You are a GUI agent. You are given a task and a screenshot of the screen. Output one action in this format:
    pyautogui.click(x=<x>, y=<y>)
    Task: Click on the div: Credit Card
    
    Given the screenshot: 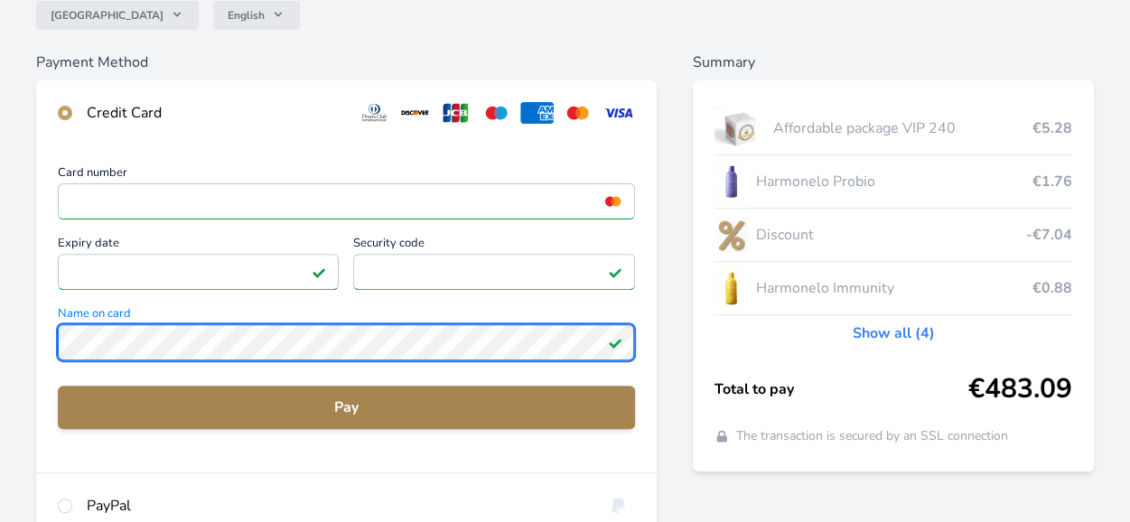 What is the action you would take?
    pyautogui.click(x=215, y=113)
    